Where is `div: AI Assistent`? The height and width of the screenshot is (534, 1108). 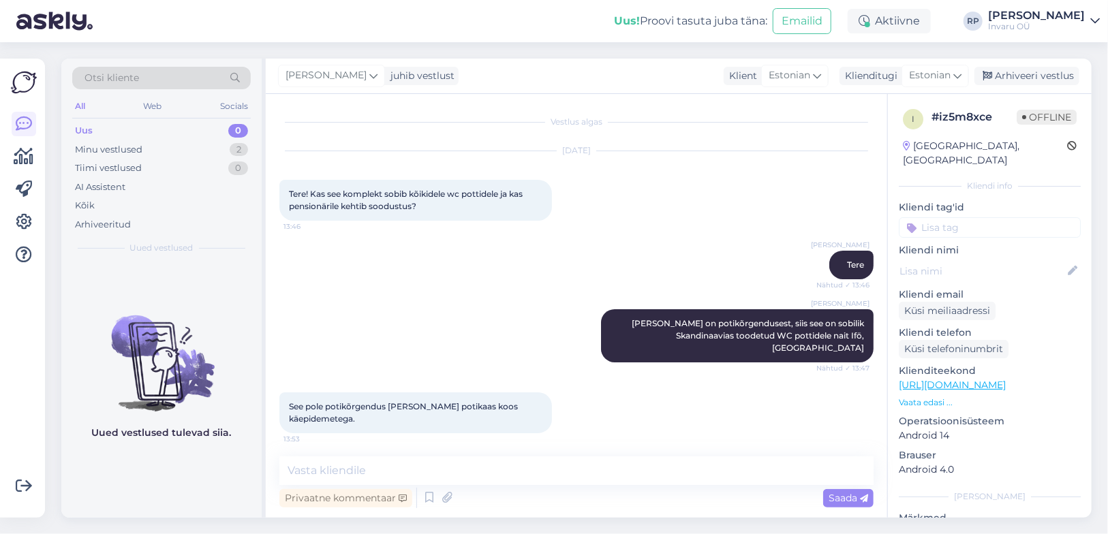
div: AI Assistent is located at coordinates (100, 187).